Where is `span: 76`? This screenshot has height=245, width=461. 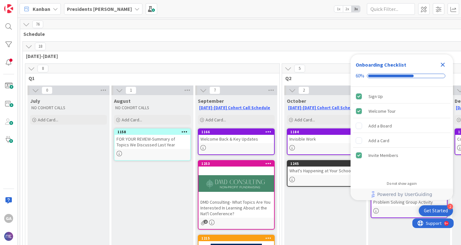
span: 76 is located at coordinates (38, 24).